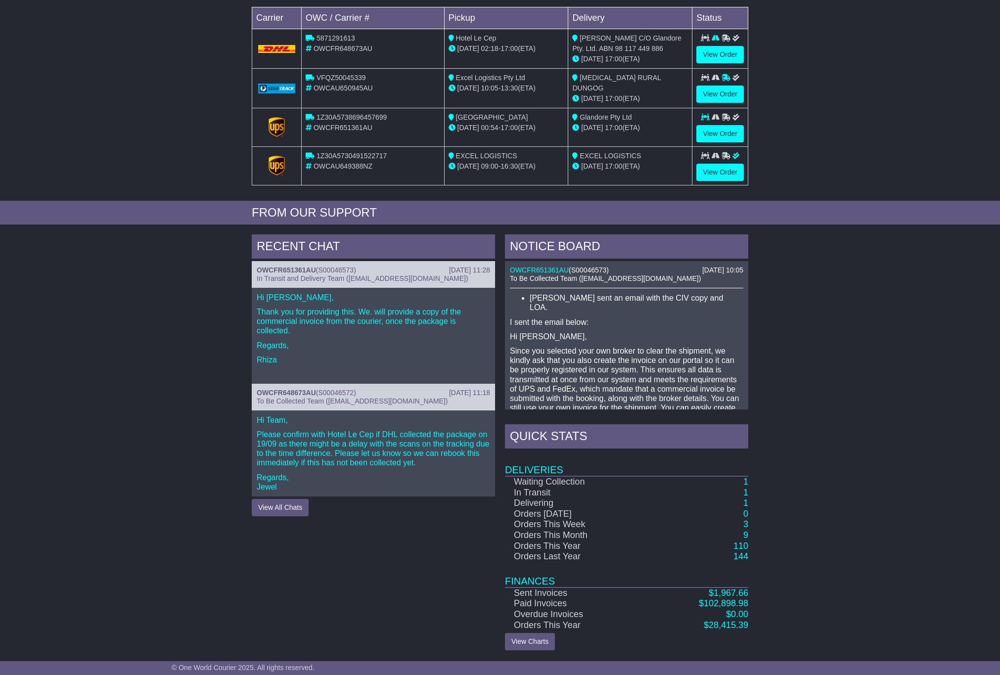 This screenshot has height=675, width=1000. I want to click on p: Please confirm with Hotel Le Cep if DHL collected the package on 19/09 as there might be a delay ..., so click(373, 449).